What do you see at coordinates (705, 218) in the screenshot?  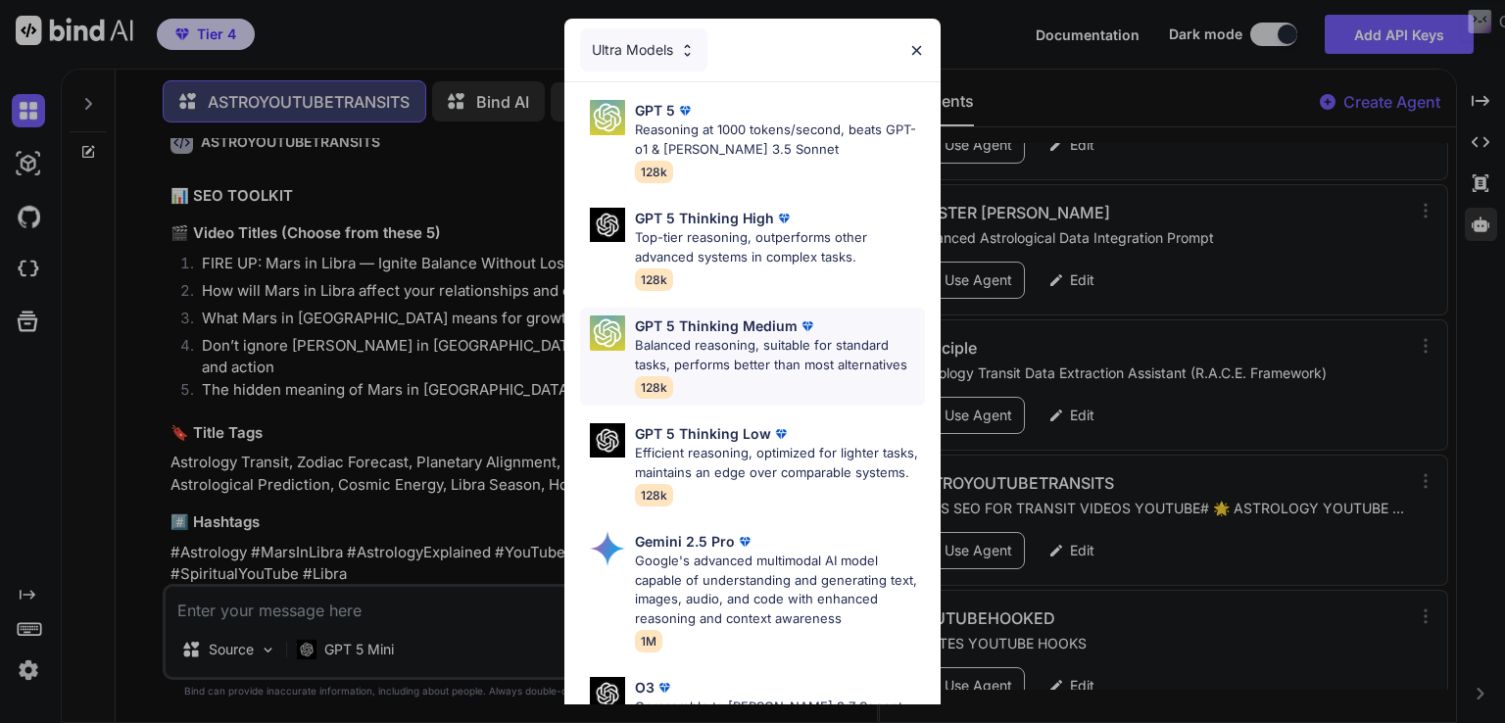 I see `p: GPT 5 Thinking High` at bounding box center [705, 218].